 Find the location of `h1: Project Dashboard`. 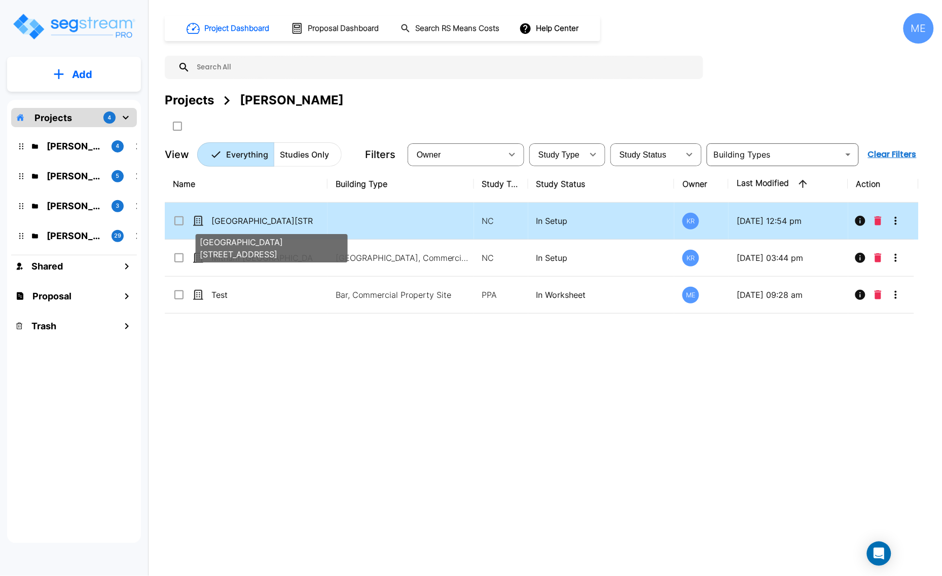

h1: Project Dashboard is located at coordinates (237, 28).